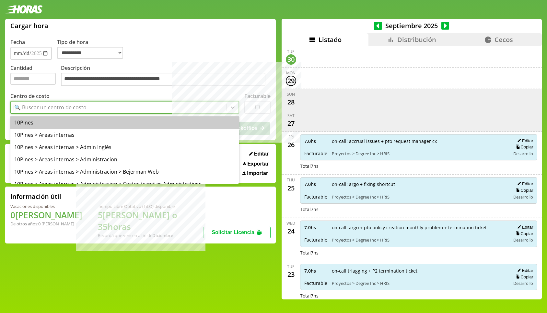 The height and width of the screenshot is (313, 547). What do you see at coordinates (125, 172) in the screenshot?
I see `div: 10Pines > Areas internas > Administracion > Bejerman Web` at bounding box center [125, 172].